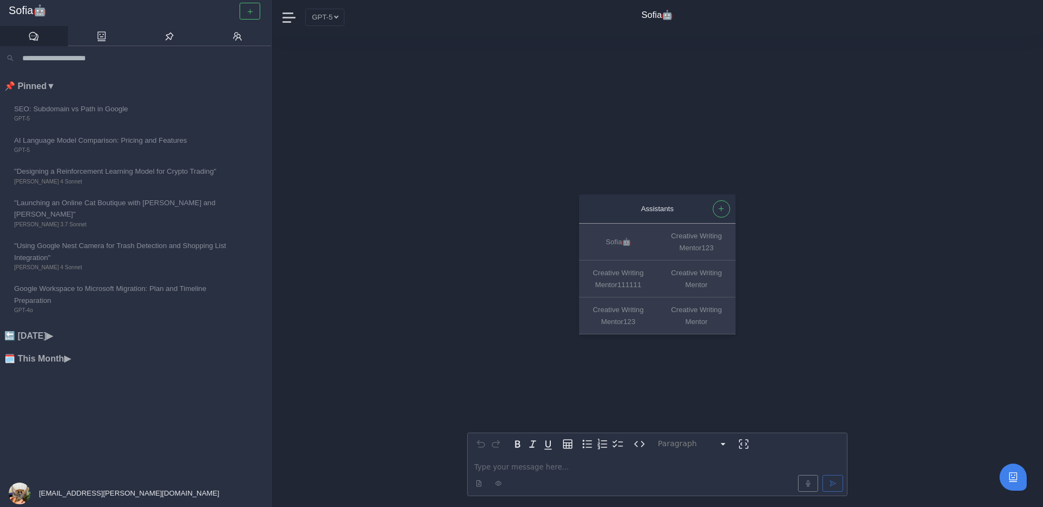 Image resolution: width=1043 pixels, height=507 pixels. Describe the element at coordinates (657, 475) in the screenshot. I see `div: editable markdown` at that location.